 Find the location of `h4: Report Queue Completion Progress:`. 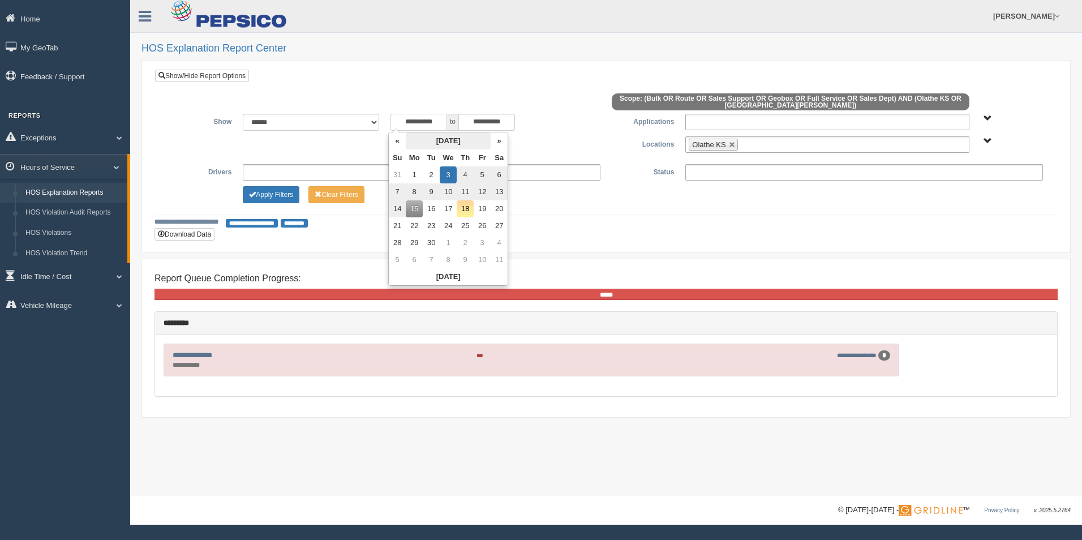

h4: Report Queue Completion Progress: is located at coordinates (606, 278).